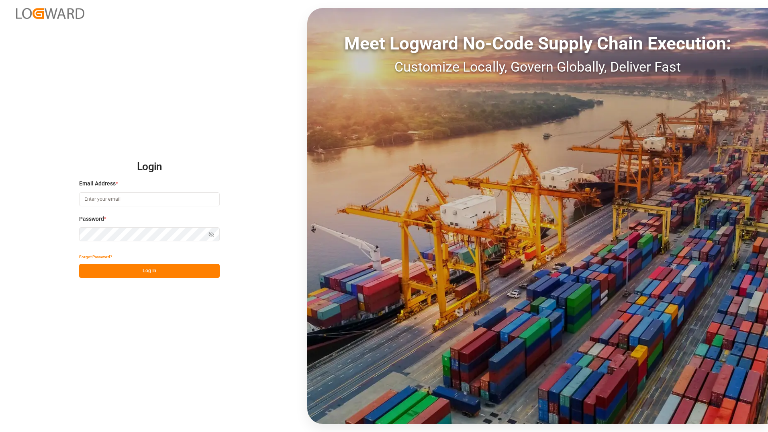  What do you see at coordinates (96, 256) in the screenshot?
I see `button: Forgot Password?` at bounding box center [96, 256].